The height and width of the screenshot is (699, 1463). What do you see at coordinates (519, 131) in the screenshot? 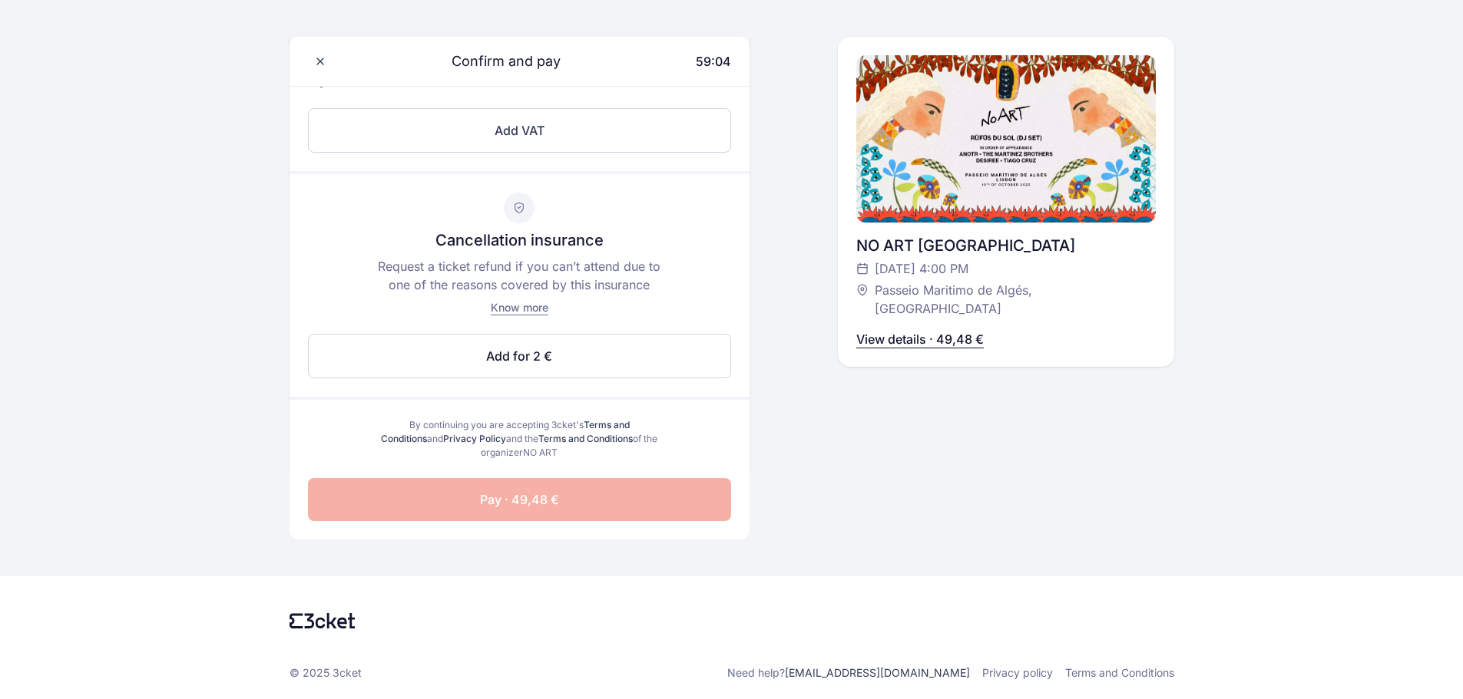
I see `button: Add VAT` at bounding box center [519, 131].